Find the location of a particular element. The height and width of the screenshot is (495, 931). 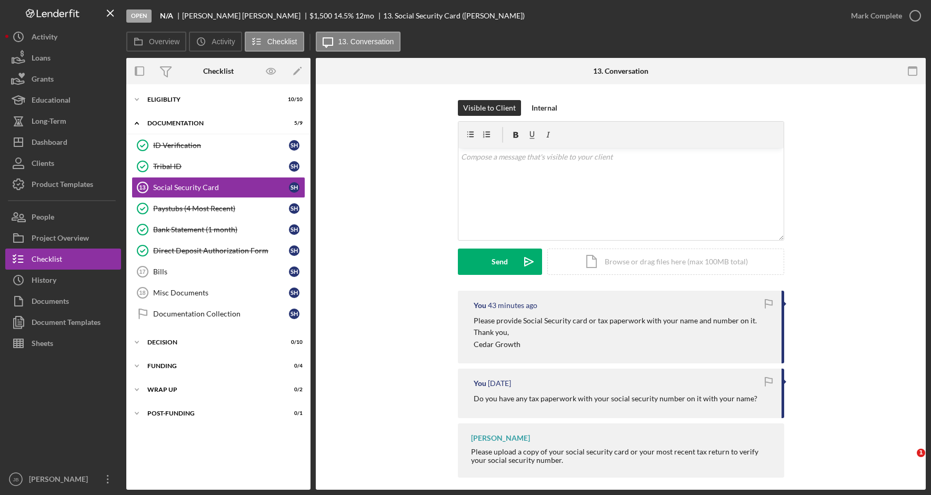

div: Checklist is located at coordinates (47, 260).